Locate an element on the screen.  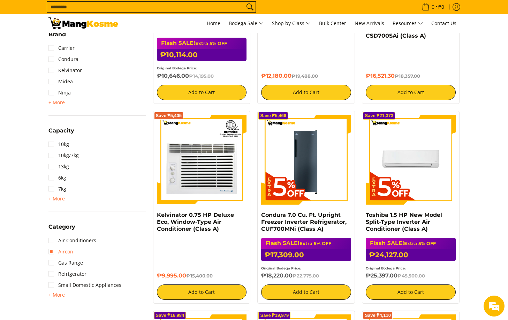
del: ₱19,488.00 is located at coordinates (305, 76).